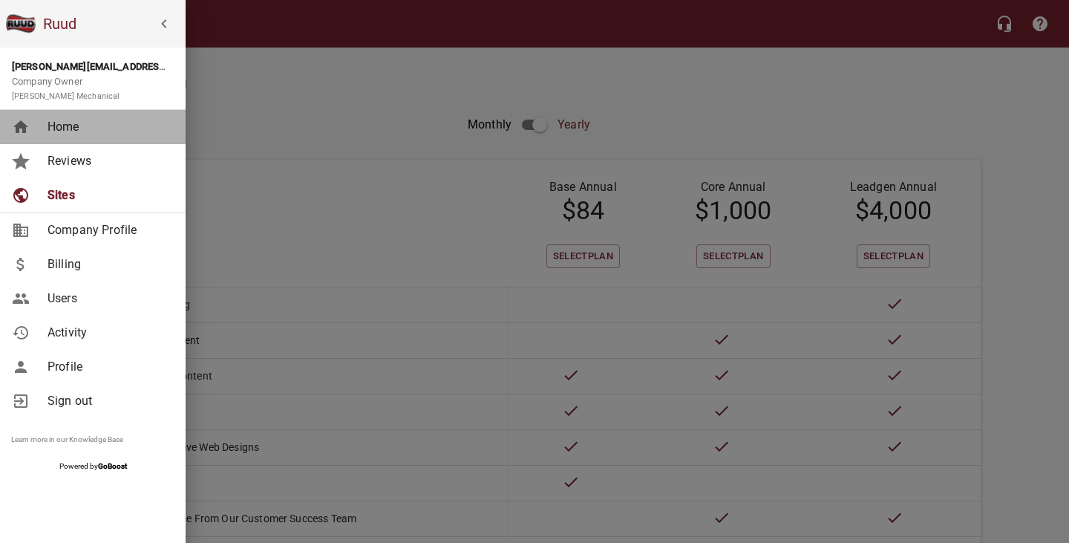 Image resolution: width=1069 pixels, height=543 pixels. Describe the element at coordinates (67, 439) in the screenshot. I see `a: Learn more in our Knowledge Base` at that location.